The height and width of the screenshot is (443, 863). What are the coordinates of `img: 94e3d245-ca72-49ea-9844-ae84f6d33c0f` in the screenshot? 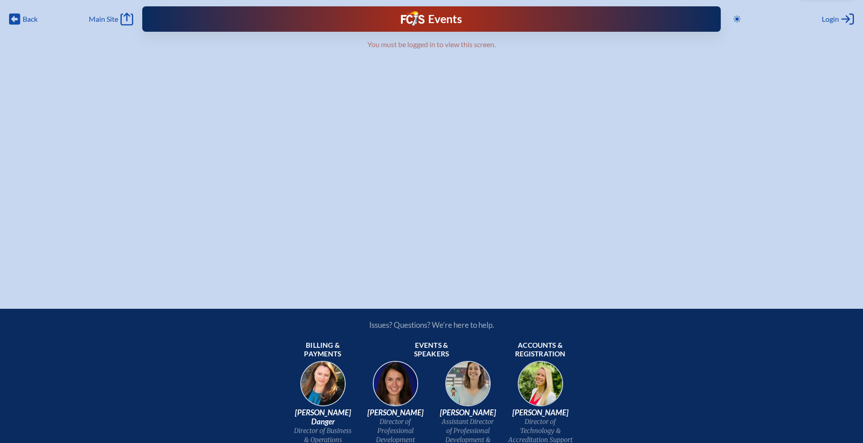 It's located at (395, 387).